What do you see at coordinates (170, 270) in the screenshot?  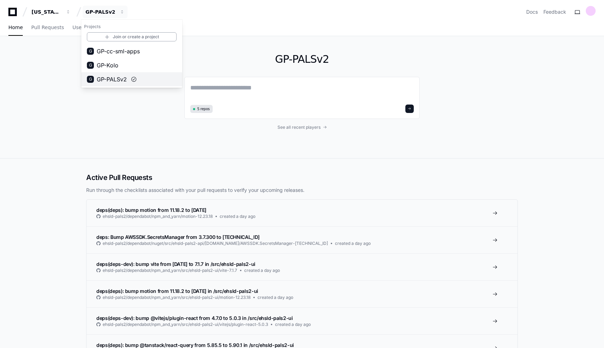 I see `span: ehsld-pals2/dependabot/npm_and_yarn/src/ehsld-pals2-ui/vite-7.1.7` at bounding box center [170, 270].